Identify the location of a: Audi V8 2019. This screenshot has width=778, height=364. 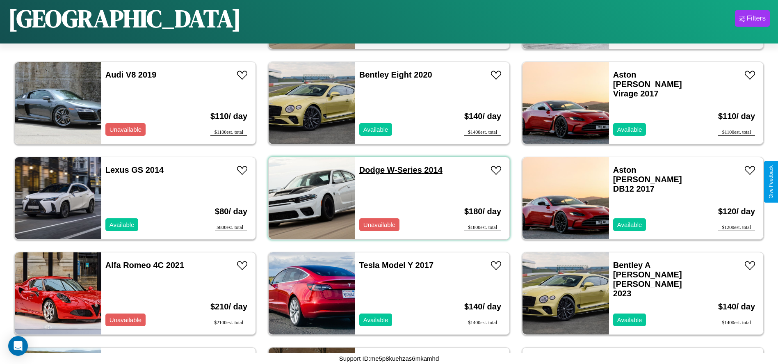
(131, 75).